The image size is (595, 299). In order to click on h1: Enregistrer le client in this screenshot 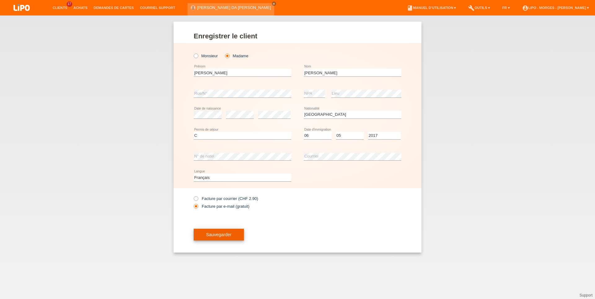, I will do `click(297, 36)`.